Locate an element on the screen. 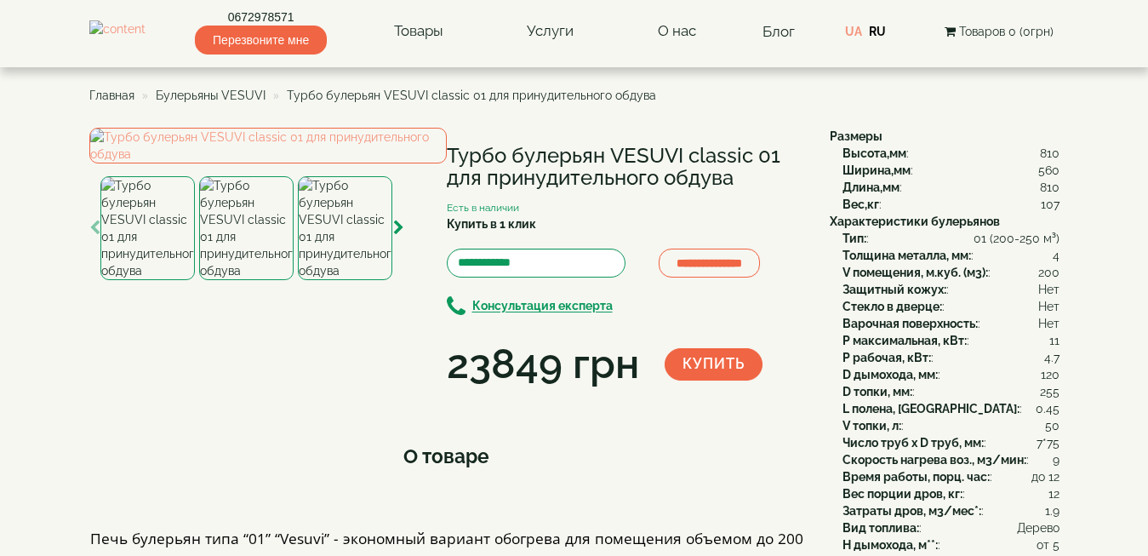 The width and height of the screenshot is (1148, 556). b: Характеристики булерьянов is located at coordinates (915, 221).